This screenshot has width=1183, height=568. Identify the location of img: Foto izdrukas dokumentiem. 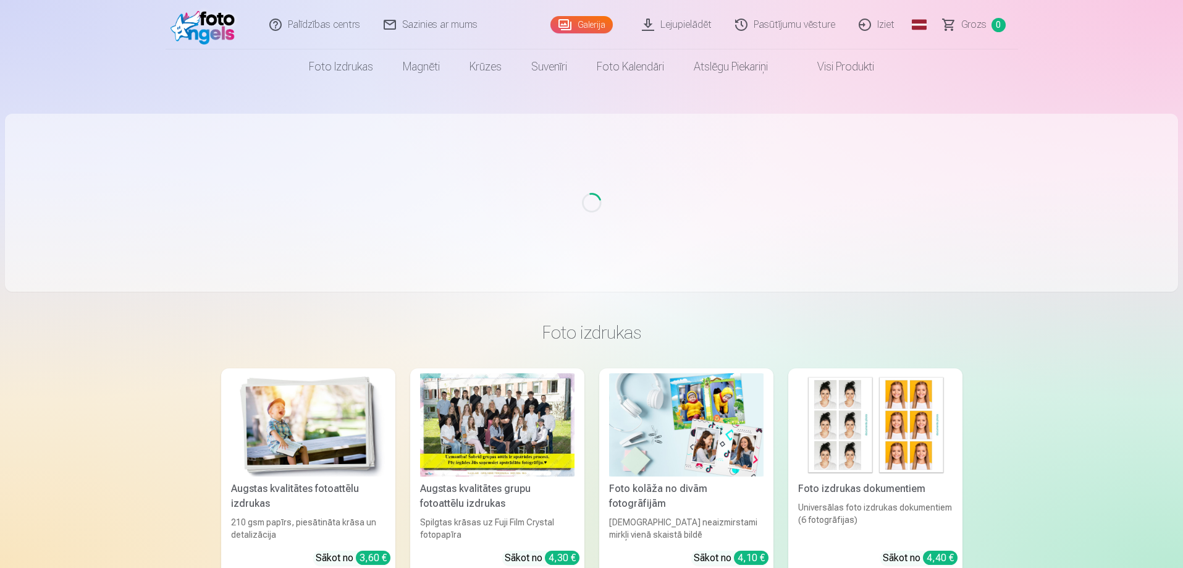
(875, 424).